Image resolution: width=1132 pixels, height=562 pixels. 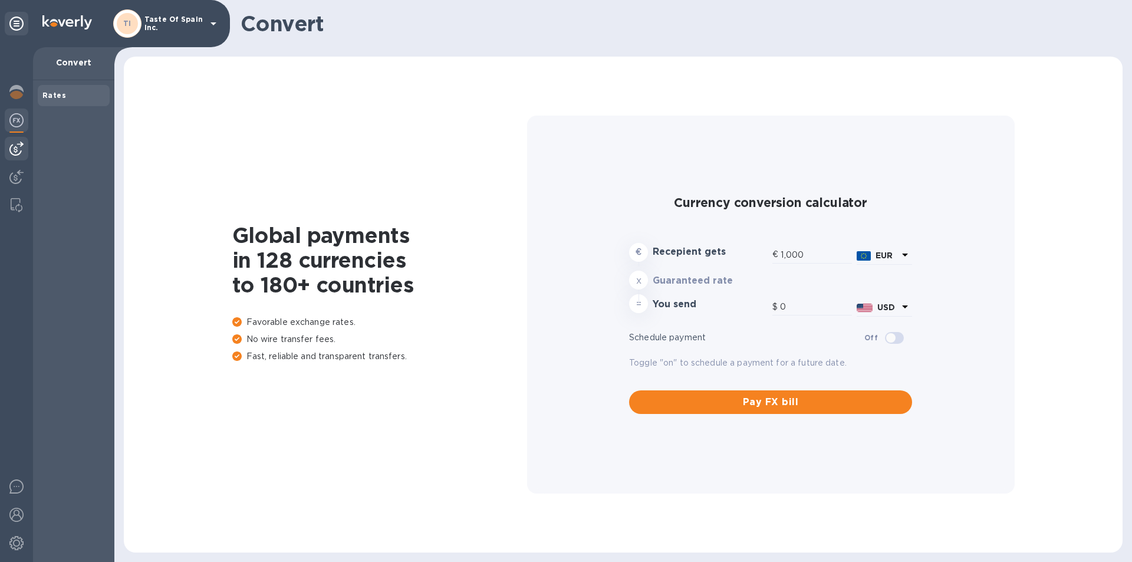 What do you see at coordinates (17, 24) in the screenshot?
I see `div: Unpin categories` at bounding box center [17, 24].